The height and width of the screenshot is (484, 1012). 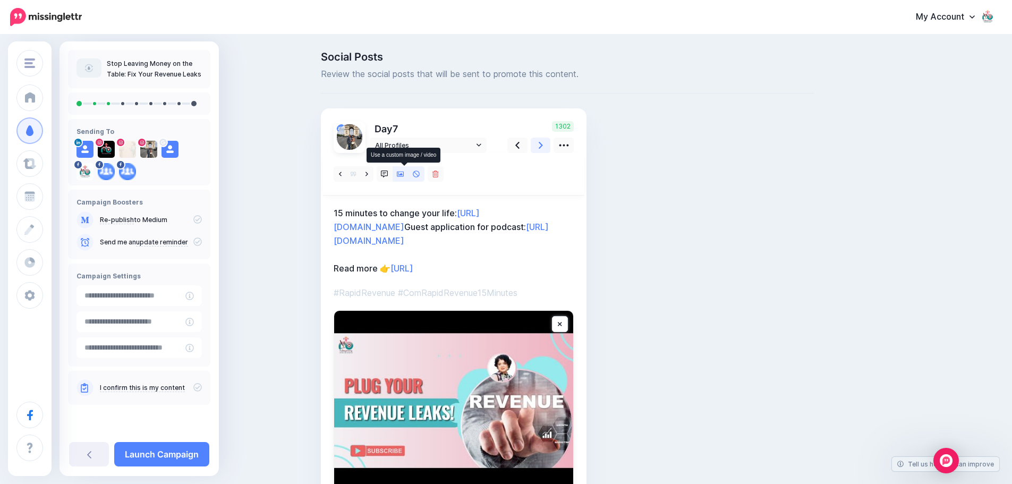 I want to click on span: Social Posts, so click(x=568, y=57).